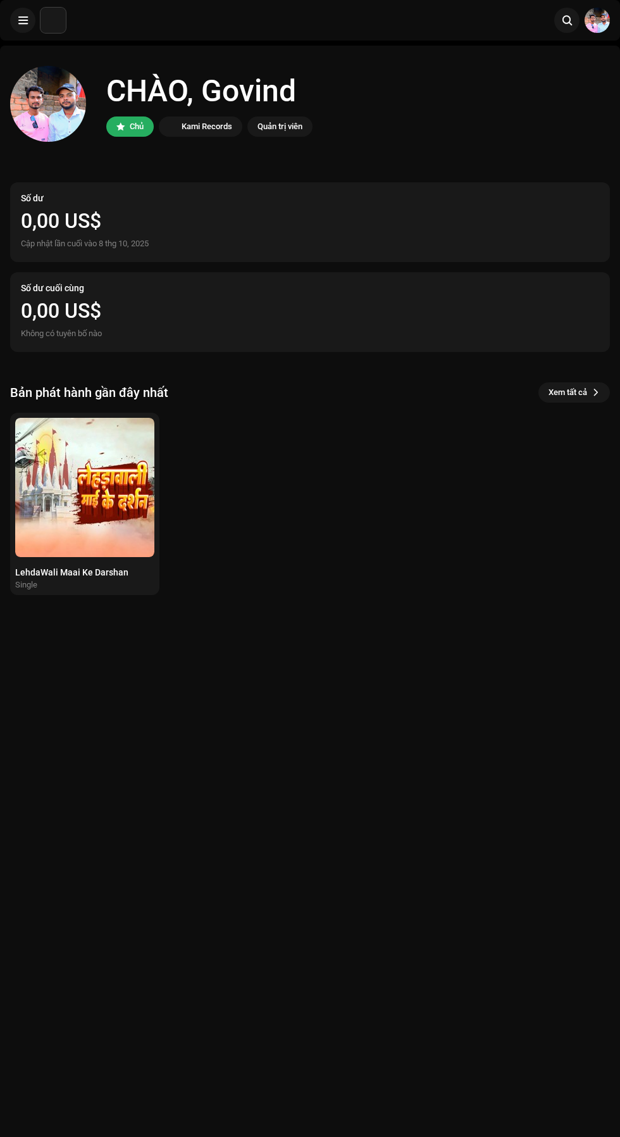 Image resolution: width=620 pixels, height=1137 pixels. I want to click on div: Cập nhật lần cuối vào 8 thg 10, 2025, so click(310, 244).